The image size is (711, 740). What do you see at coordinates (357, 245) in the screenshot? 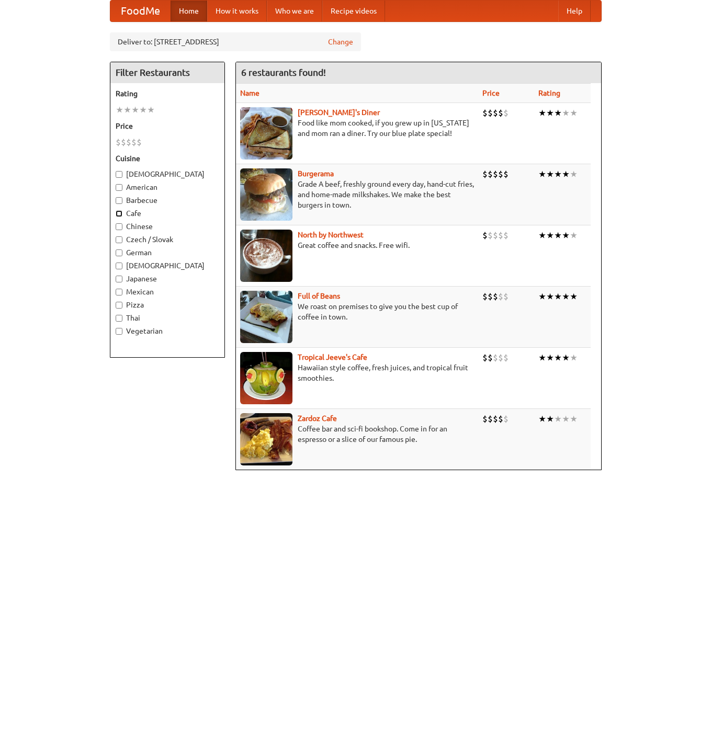
I see `p: Great coffee and snacks. Free wifi.` at bounding box center [357, 245].